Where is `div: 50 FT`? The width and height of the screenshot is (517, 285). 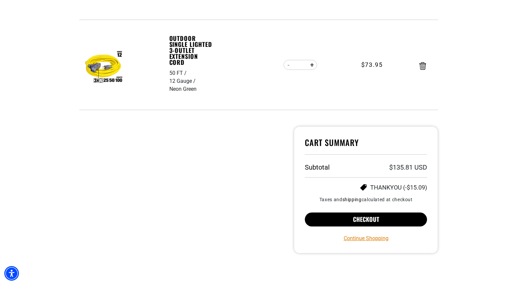 div: 50 FT is located at coordinates (179, 73).